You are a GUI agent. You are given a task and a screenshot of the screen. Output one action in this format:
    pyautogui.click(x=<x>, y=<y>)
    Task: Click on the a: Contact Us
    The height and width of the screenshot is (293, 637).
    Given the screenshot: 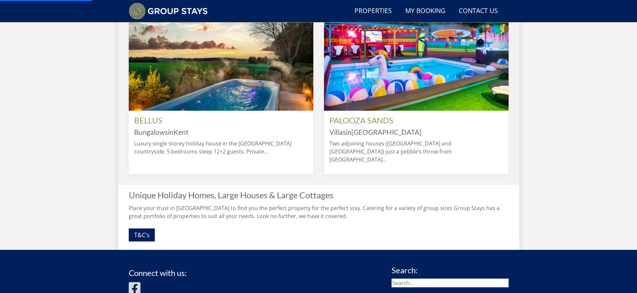 What is the action you would take?
    pyautogui.click(x=478, y=11)
    